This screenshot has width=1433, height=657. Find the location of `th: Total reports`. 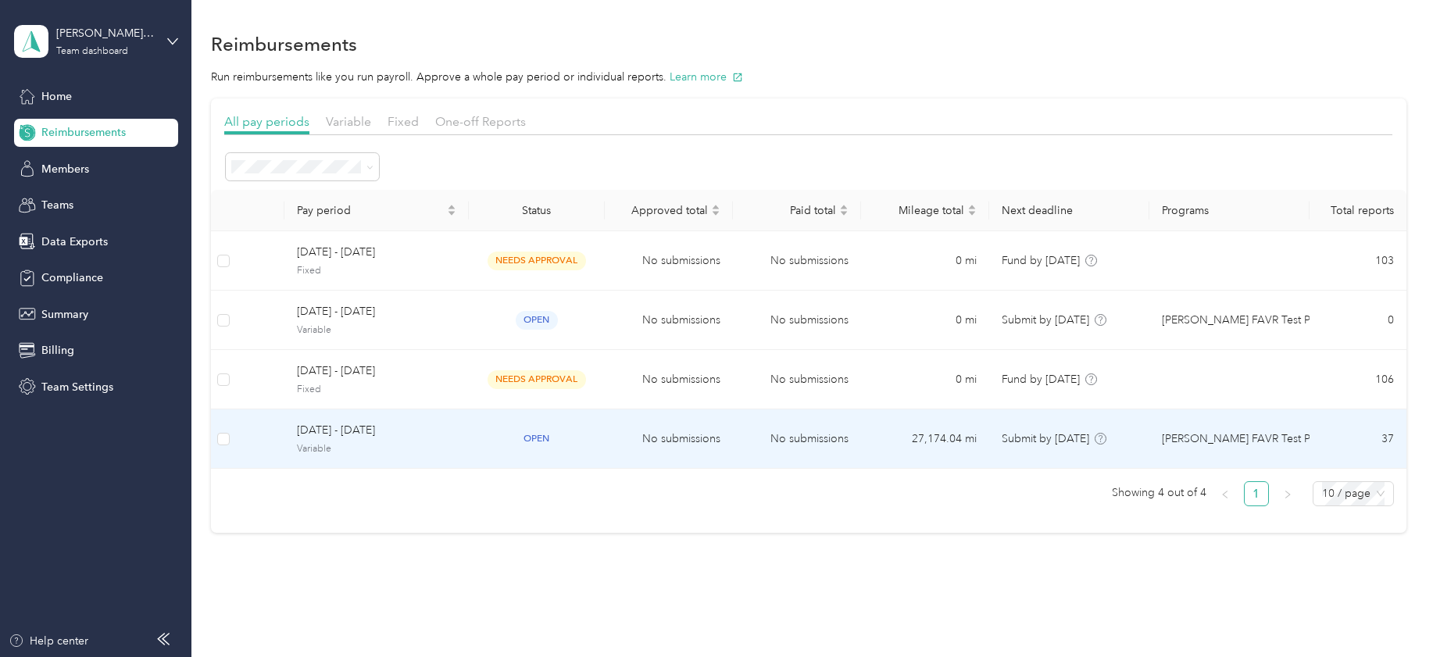

th: Total reports is located at coordinates (1357, 210).